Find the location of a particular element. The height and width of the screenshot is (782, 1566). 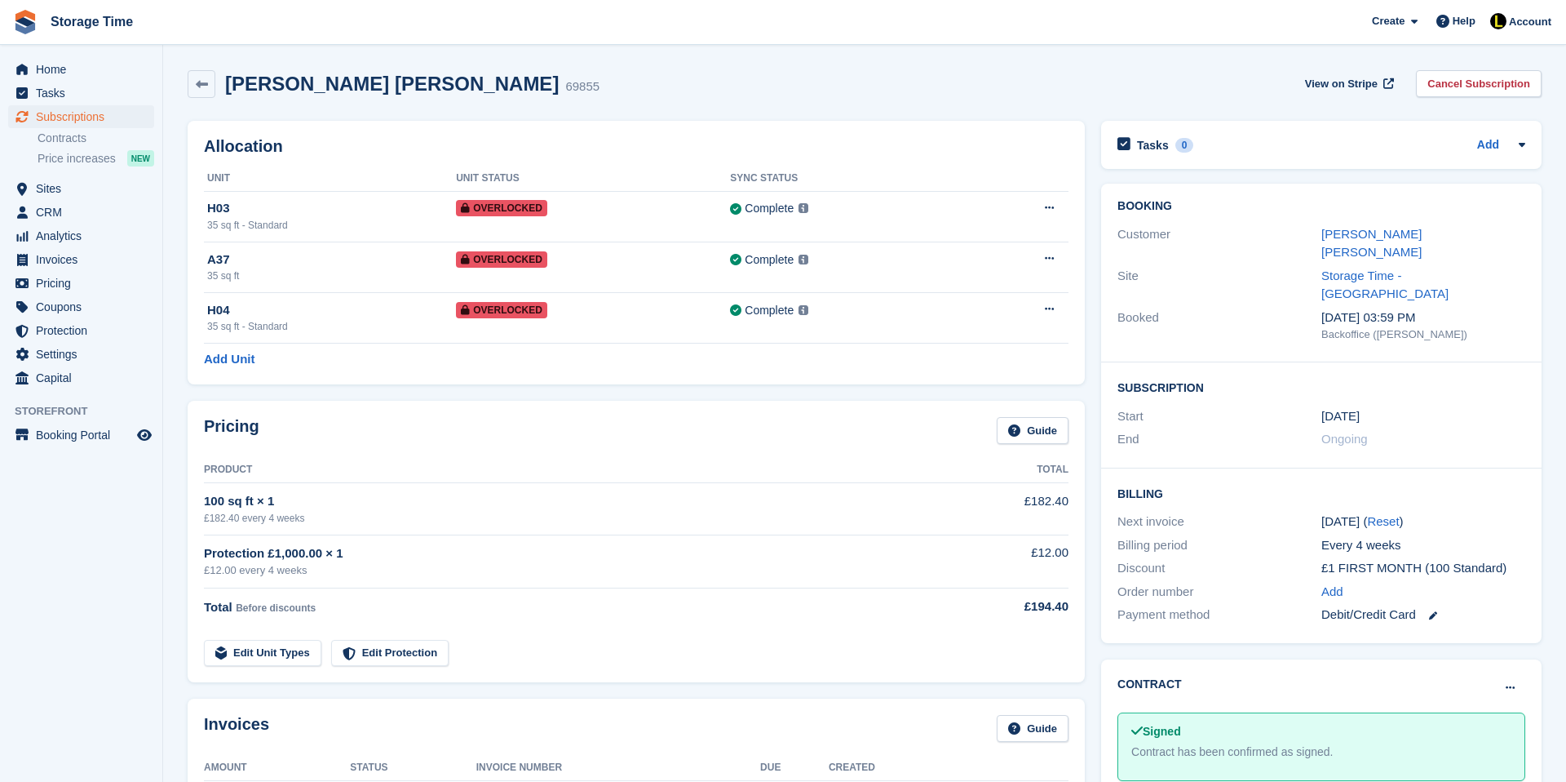

div: Booked is located at coordinates (1220, 325).